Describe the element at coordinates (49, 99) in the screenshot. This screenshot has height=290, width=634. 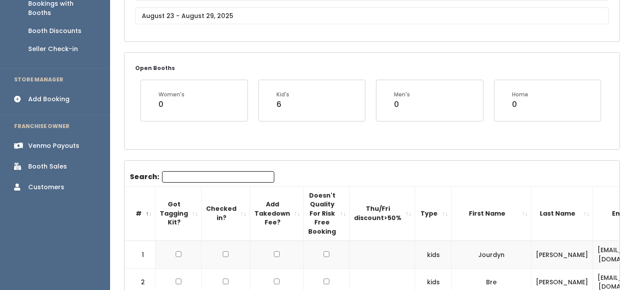
I see `div: Add Booking` at that location.